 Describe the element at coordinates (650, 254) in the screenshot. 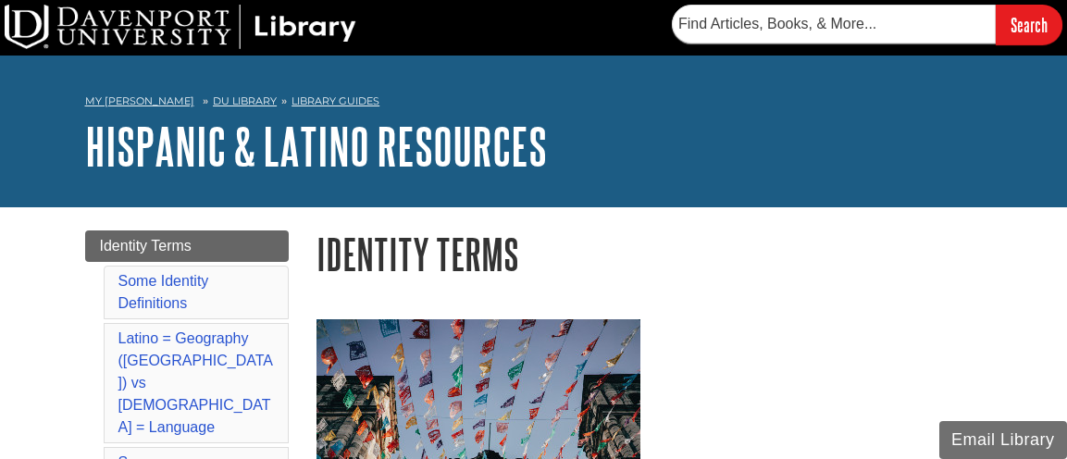

I see `h1: Identity Terms` at that location.